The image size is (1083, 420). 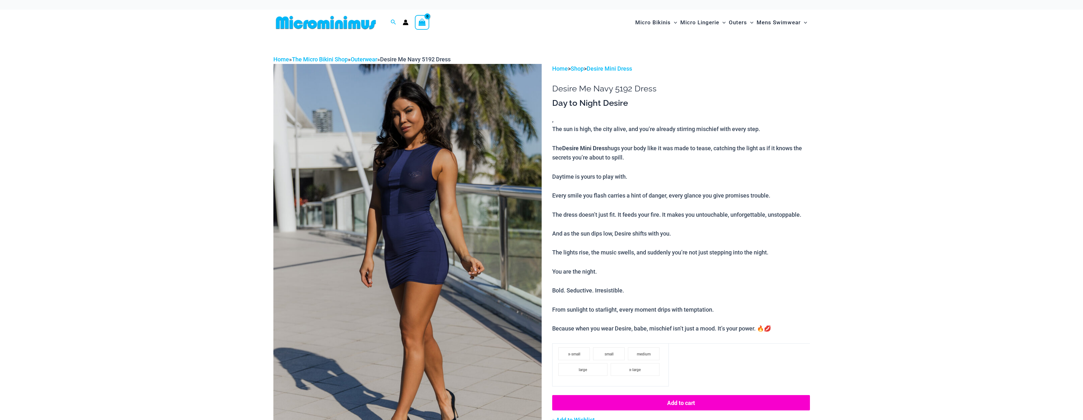 I want to click on a: Mens SwimwearMenu ToggleMenu Toggle, so click(x=782, y=22).